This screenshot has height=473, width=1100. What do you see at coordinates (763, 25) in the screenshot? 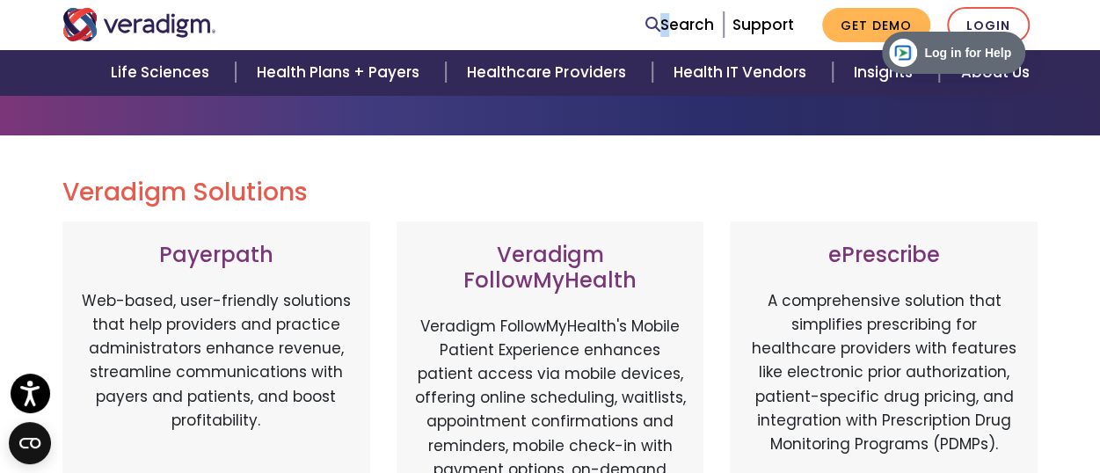
I see `a: Support` at bounding box center [763, 25].